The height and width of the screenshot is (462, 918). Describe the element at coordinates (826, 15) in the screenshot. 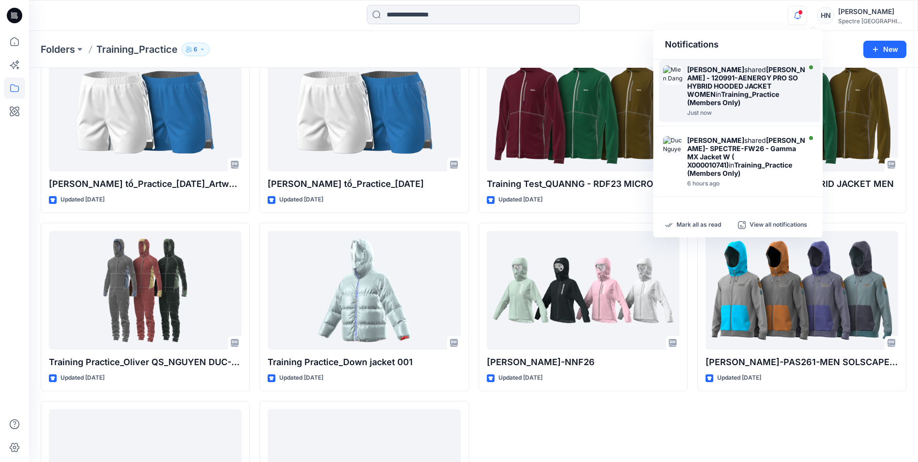

I see `div: HN` at that location.